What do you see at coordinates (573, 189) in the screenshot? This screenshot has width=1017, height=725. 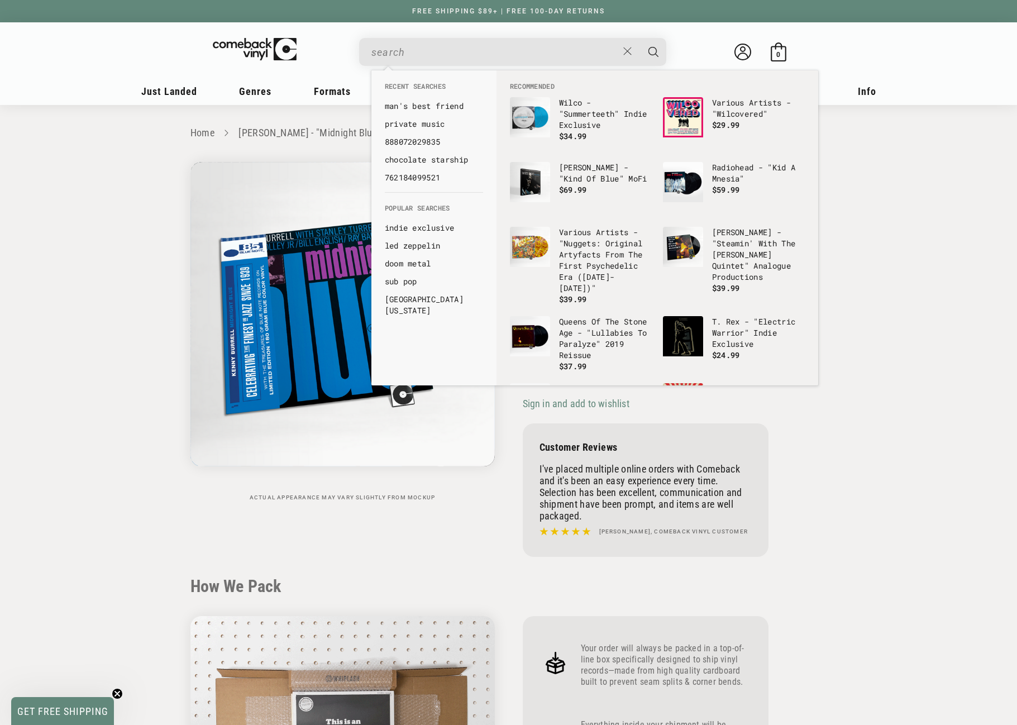 I see `span: $69.99` at bounding box center [573, 189].